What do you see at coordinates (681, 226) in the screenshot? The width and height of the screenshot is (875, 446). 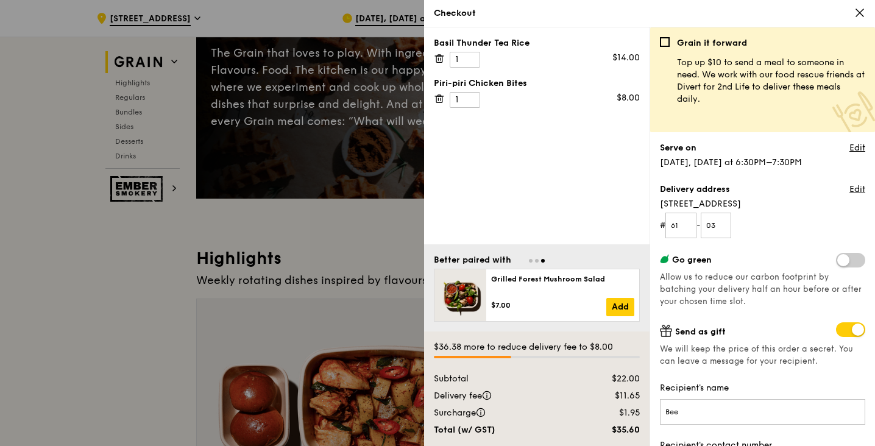 I see `input: Floor` at bounding box center [681, 226].